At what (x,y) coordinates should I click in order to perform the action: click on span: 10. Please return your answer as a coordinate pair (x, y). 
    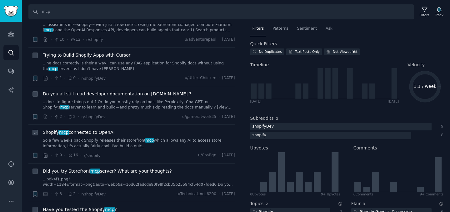
    Looking at the image, I should click on (59, 40).